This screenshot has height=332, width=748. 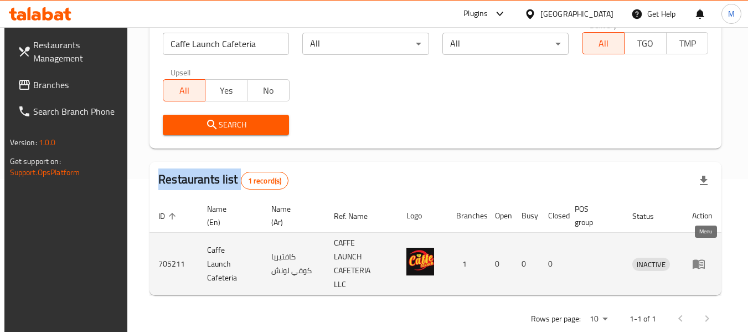 What do you see at coordinates (293, 264) in the screenshot?
I see `td: كافتيريا كوفي لونش` at bounding box center [293, 264].